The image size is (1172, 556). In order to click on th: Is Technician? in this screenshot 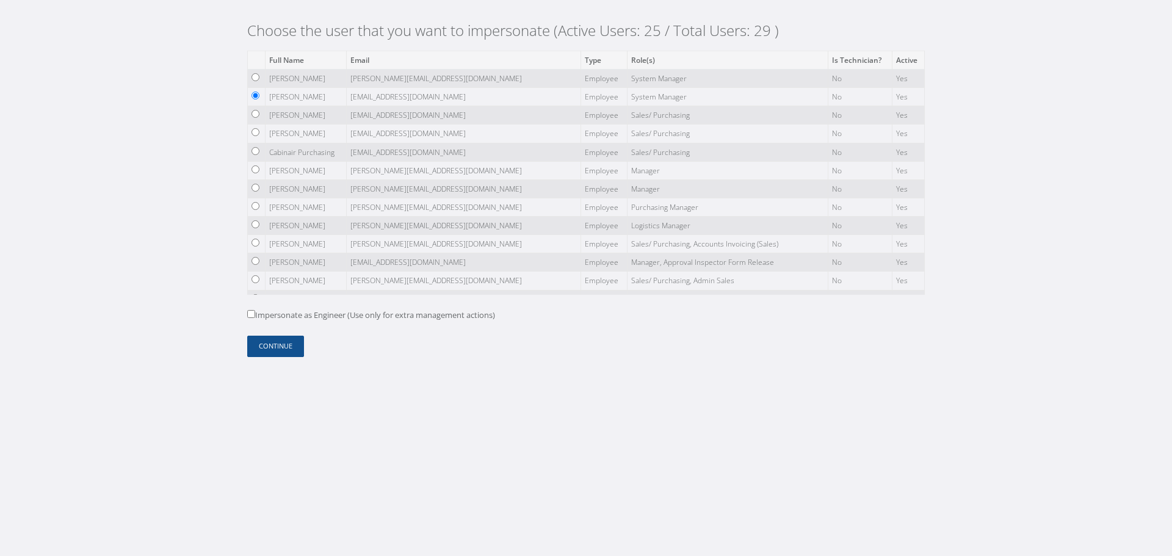, I will do `click(860, 60)`.